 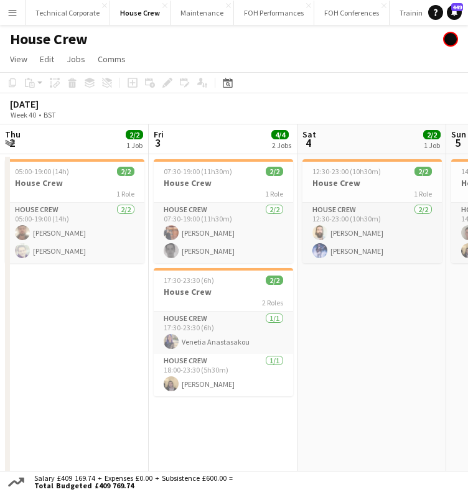 What do you see at coordinates (68, 12) in the screenshot?
I see `button: Technical Corporate` at bounding box center [68, 12].